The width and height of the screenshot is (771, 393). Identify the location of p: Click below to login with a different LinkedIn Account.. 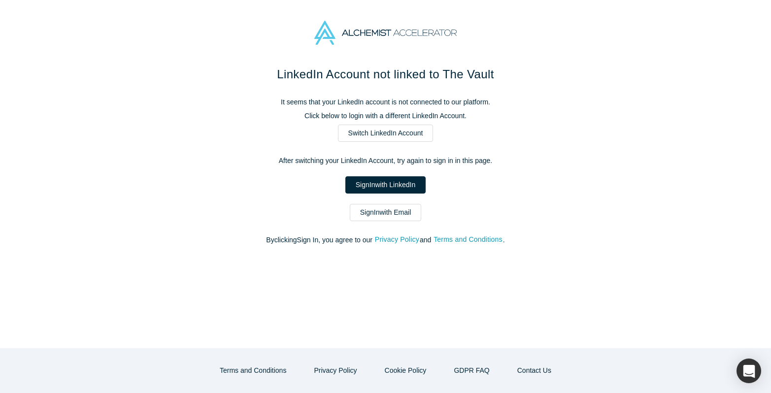
(386, 116).